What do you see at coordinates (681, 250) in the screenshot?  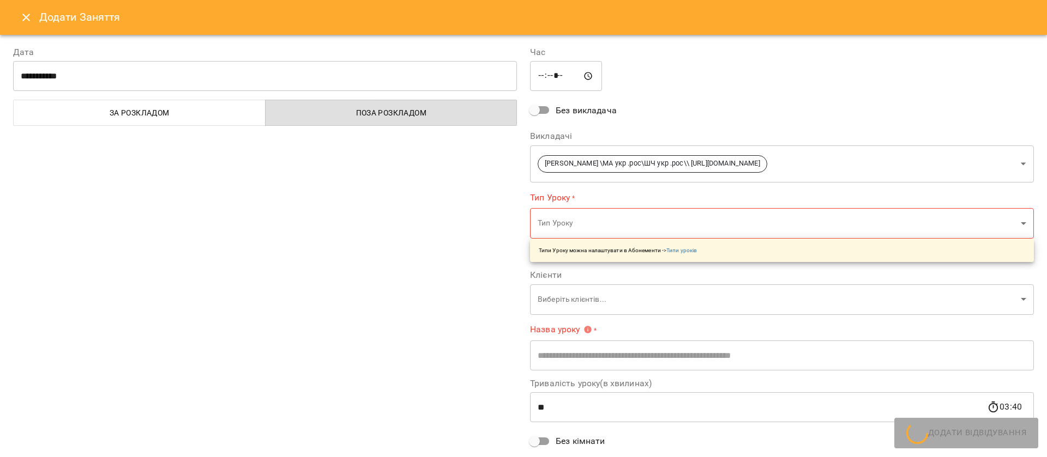 I see `a: Типи уроків` at bounding box center [681, 250].